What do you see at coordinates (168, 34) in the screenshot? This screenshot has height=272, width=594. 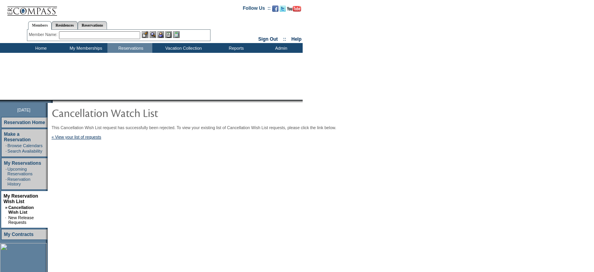 I see `img: Reservations` at bounding box center [168, 34].